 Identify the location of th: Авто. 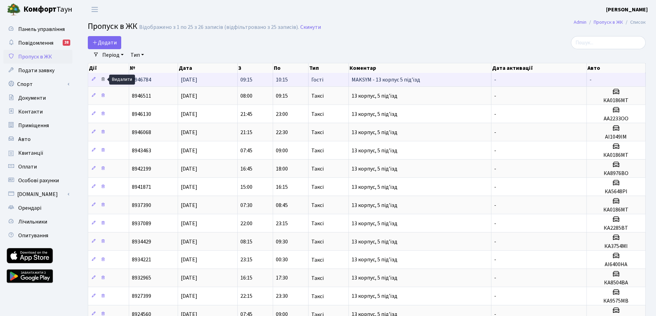
(616, 68).